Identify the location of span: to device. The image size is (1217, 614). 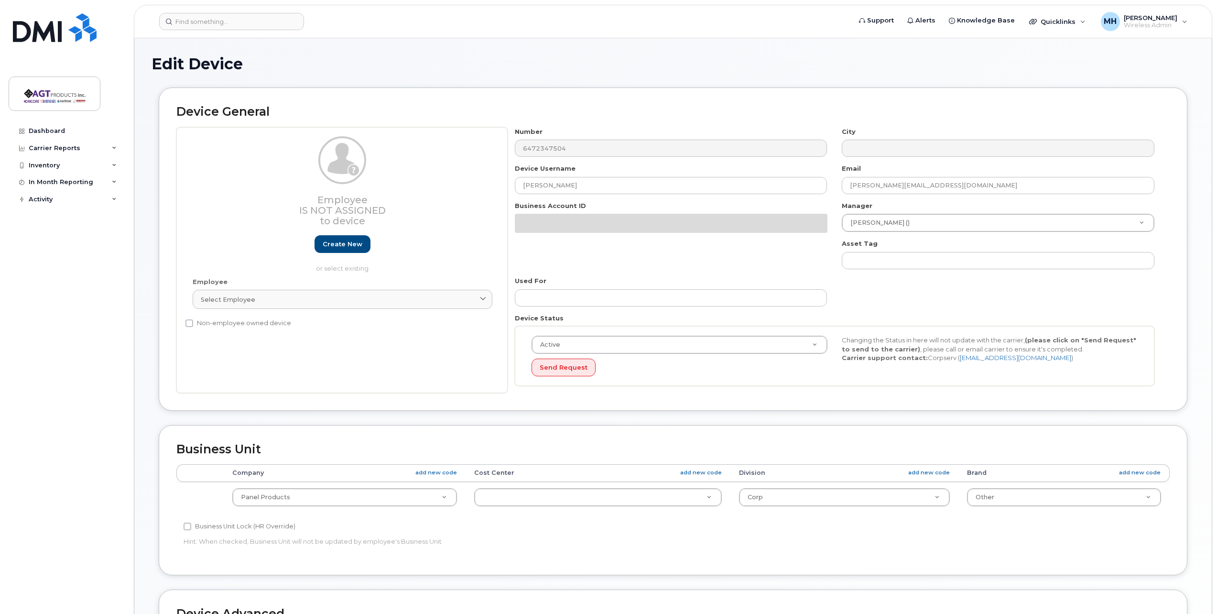
(342, 221).